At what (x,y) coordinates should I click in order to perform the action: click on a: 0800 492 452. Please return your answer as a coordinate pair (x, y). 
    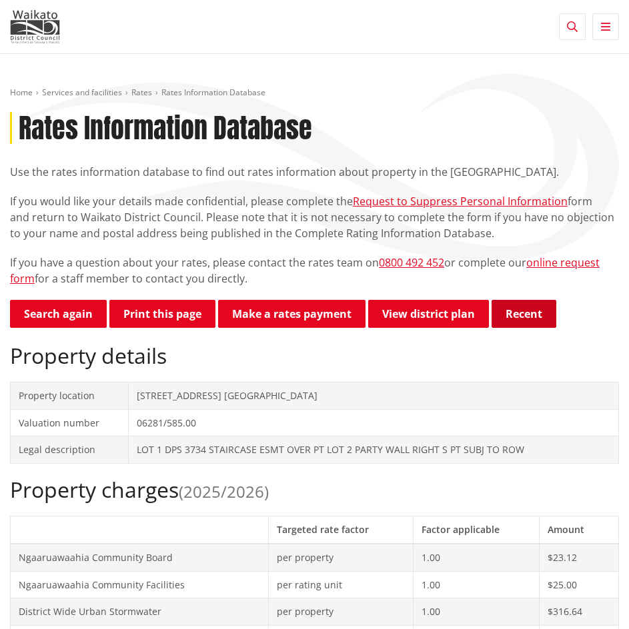
    Looking at the image, I should click on (411, 263).